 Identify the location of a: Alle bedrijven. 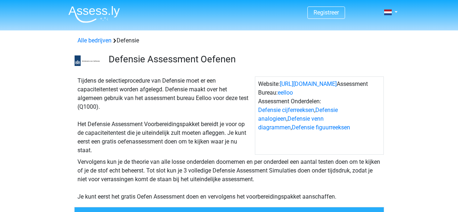
(94, 40).